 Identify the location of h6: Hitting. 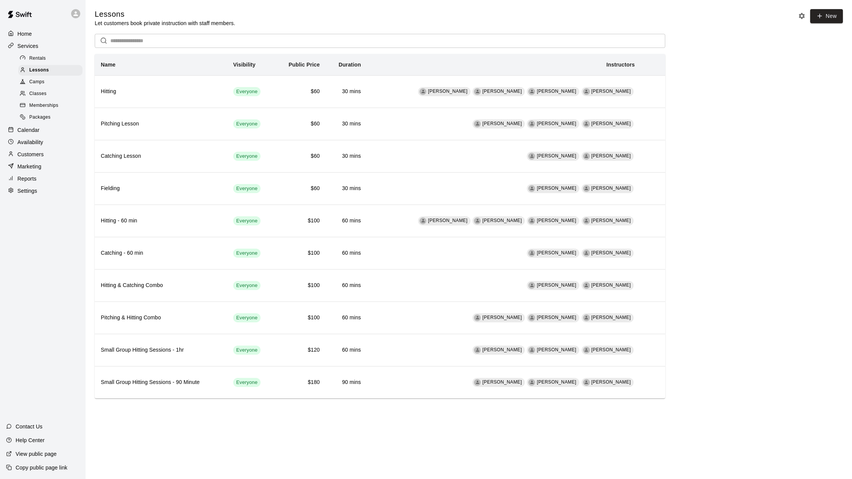
(161, 92).